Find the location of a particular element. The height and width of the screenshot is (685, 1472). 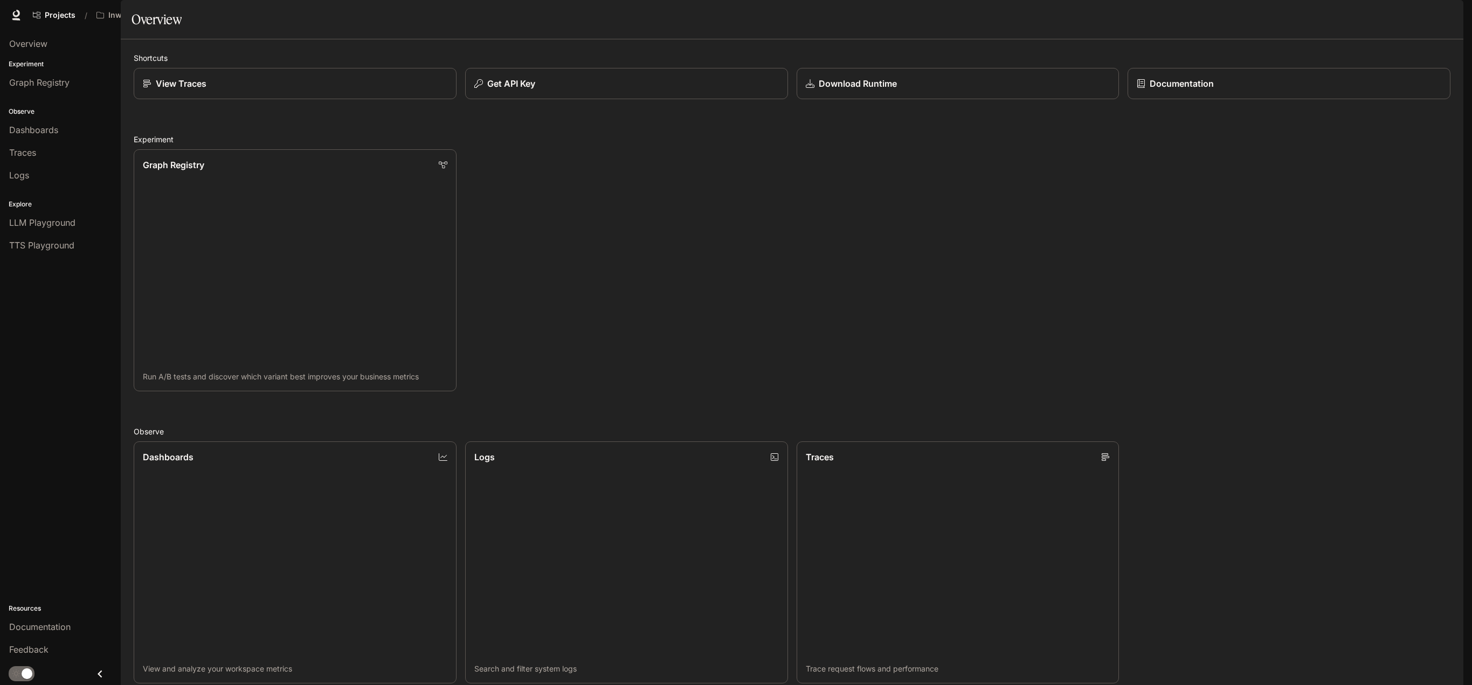

h2: Experiment is located at coordinates (792, 139).